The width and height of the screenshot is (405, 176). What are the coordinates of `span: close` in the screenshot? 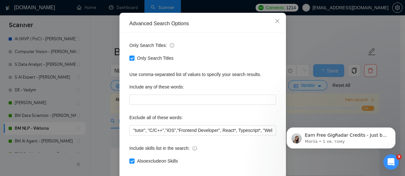 It's located at (277, 21).